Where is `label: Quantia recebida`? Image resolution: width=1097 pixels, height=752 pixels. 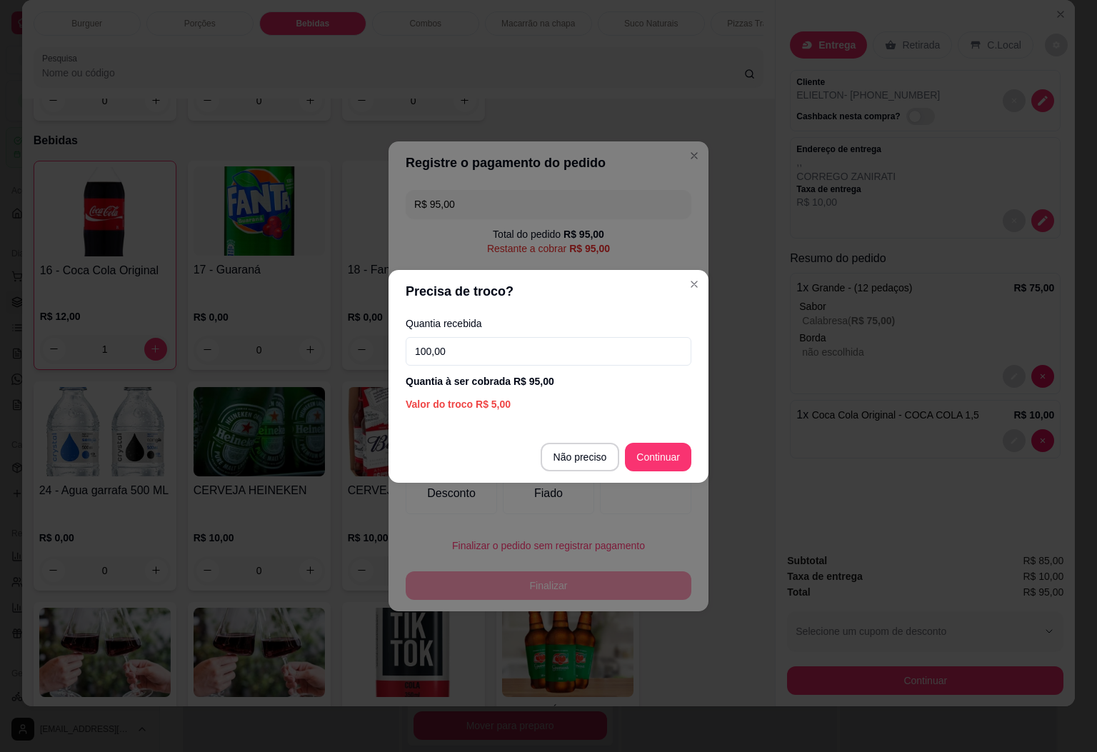 label: Quantia recebida is located at coordinates (549, 324).